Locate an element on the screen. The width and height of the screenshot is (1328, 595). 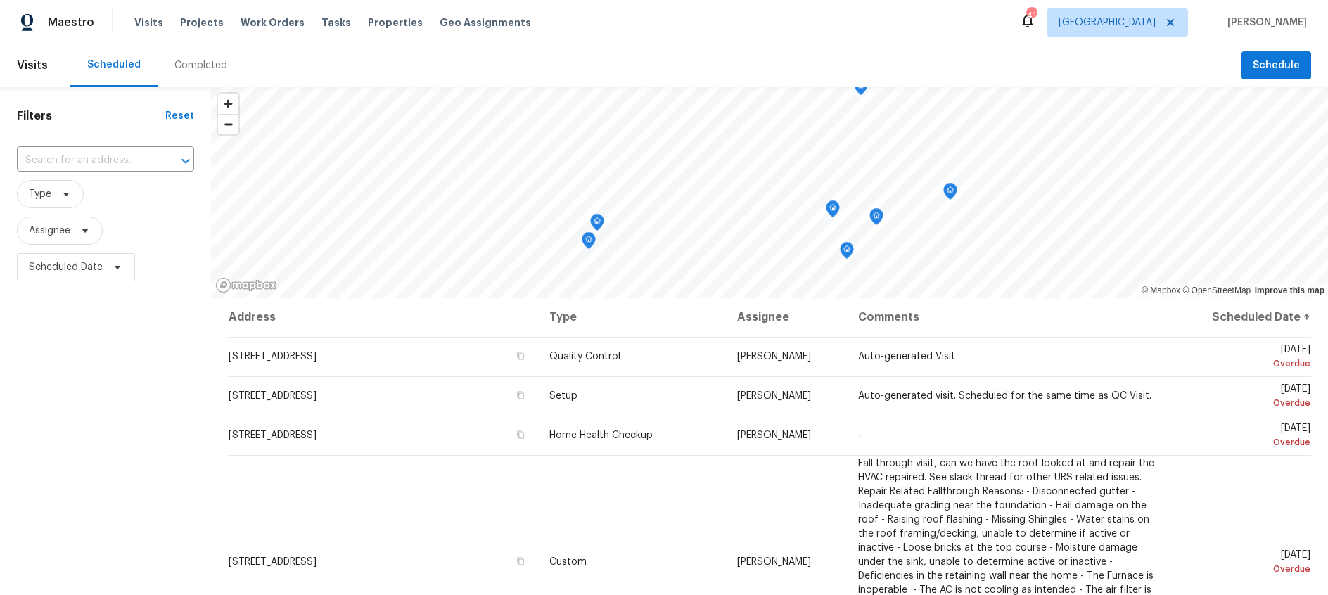
div: Scheduled is located at coordinates (114, 65).